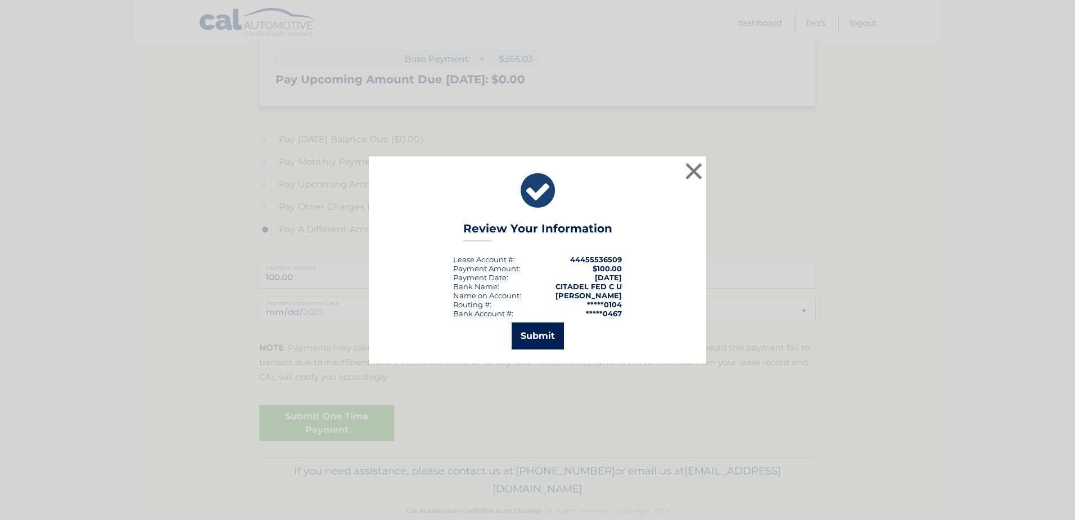 This screenshot has width=1075, height=520. I want to click on span: $100.00, so click(607, 268).